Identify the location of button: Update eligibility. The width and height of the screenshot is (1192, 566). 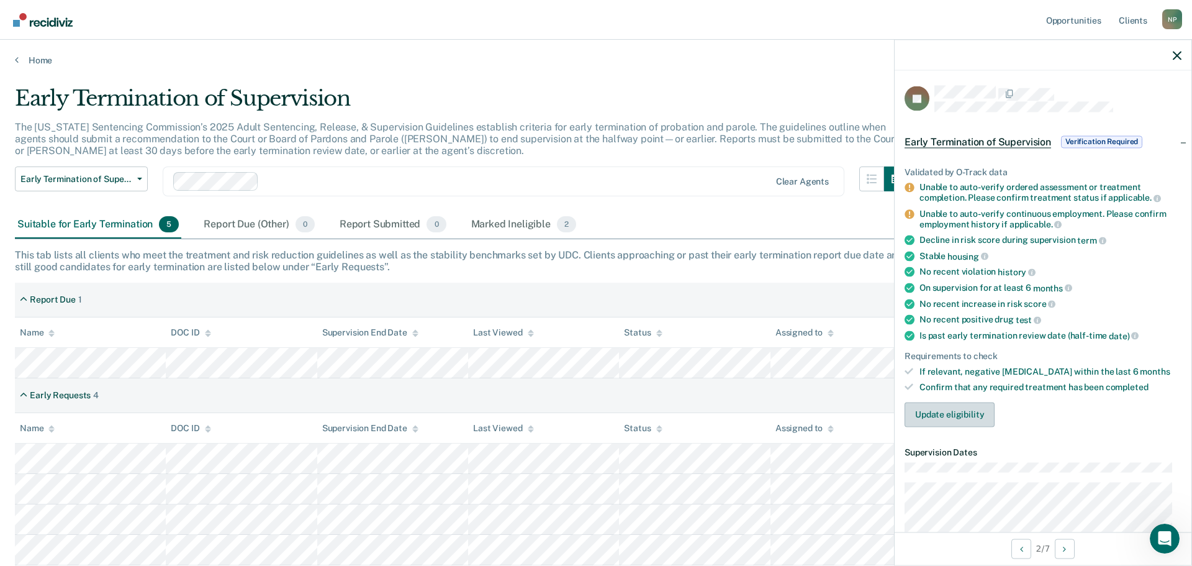
(949, 414).